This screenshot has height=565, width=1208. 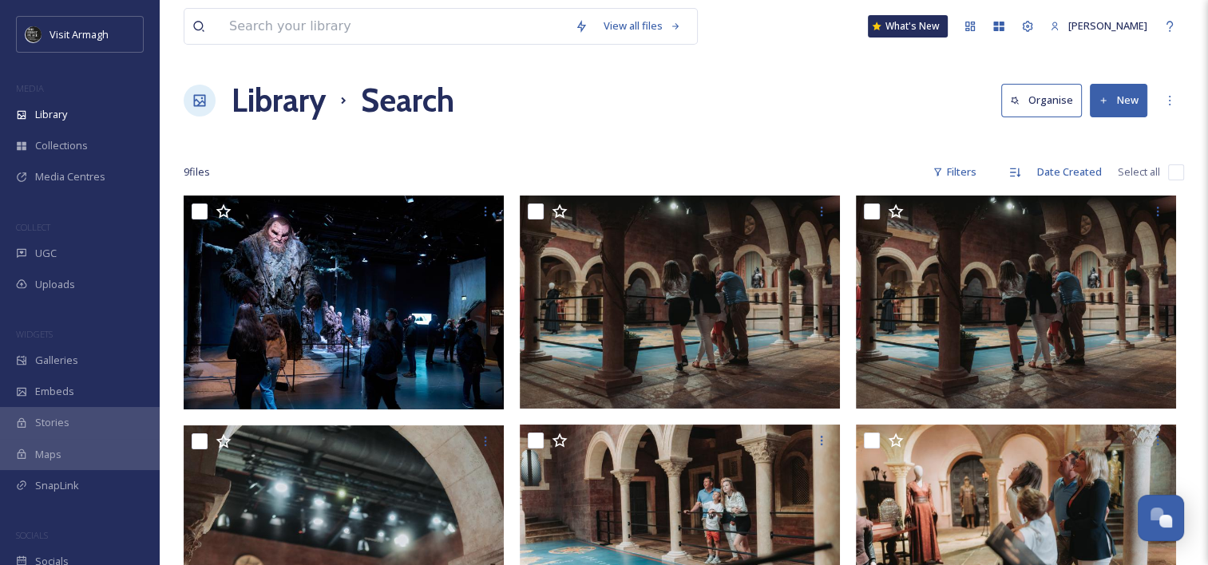 What do you see at coordinates (1119, 100) in the screenshot?
I see `button: New` at bounding box center [1119, 100].